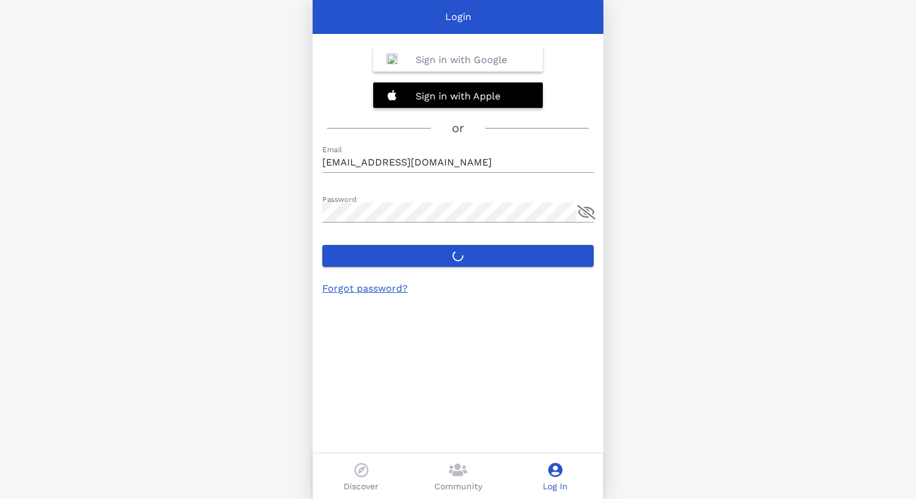 The image size is (916, 499). What do you see at coordinates (586, 212) in the screenshot?
I see `button: append icon` at bounding box center [586, 212].